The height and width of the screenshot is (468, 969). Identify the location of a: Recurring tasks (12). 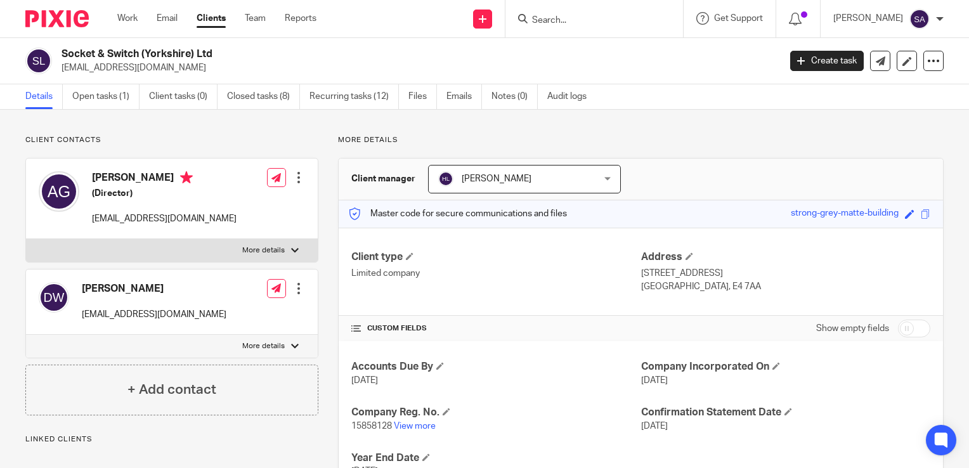
(354, 96).